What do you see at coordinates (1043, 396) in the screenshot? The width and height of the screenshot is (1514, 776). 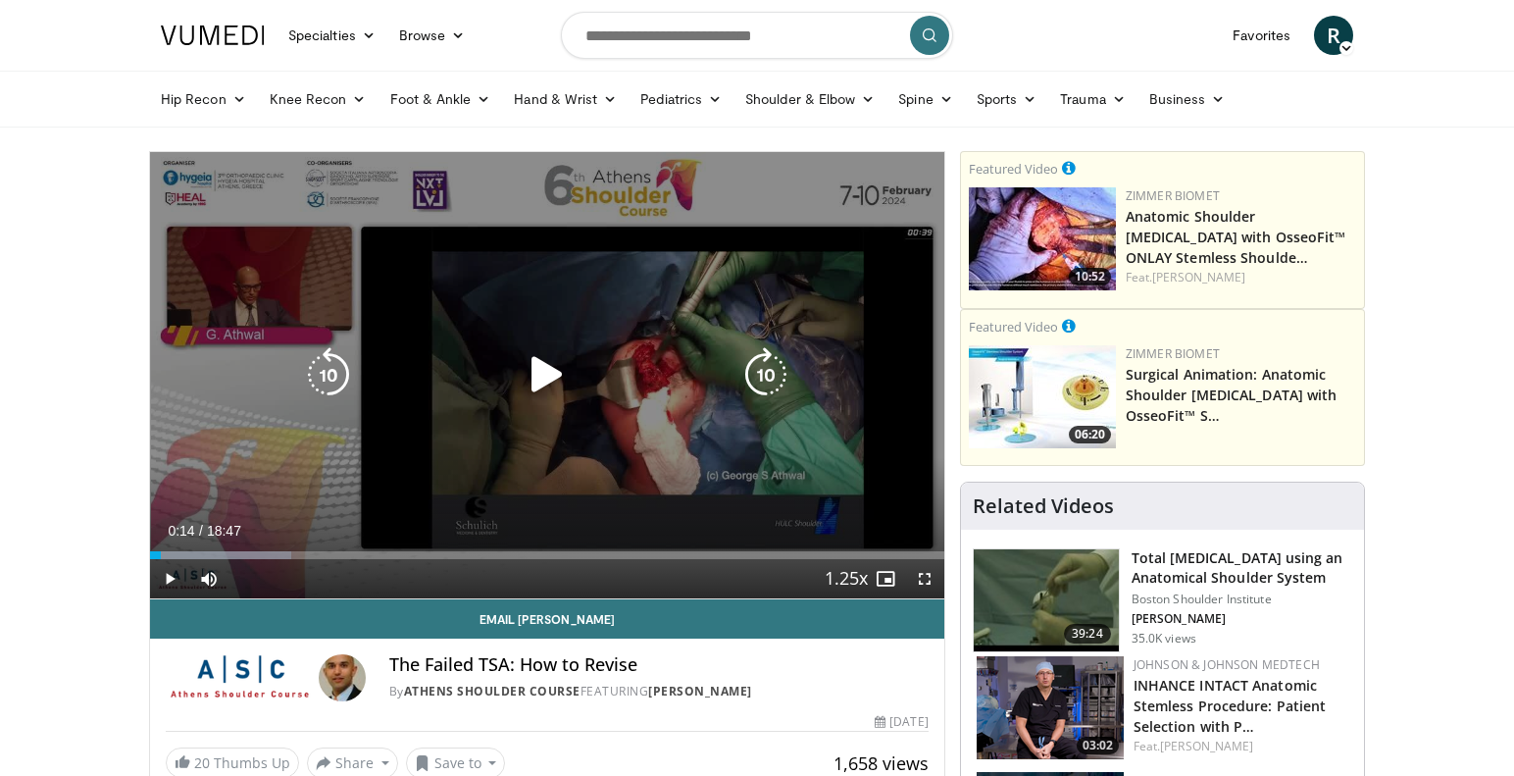 I see `a: 06:20` at bounding box center [1043, 396].